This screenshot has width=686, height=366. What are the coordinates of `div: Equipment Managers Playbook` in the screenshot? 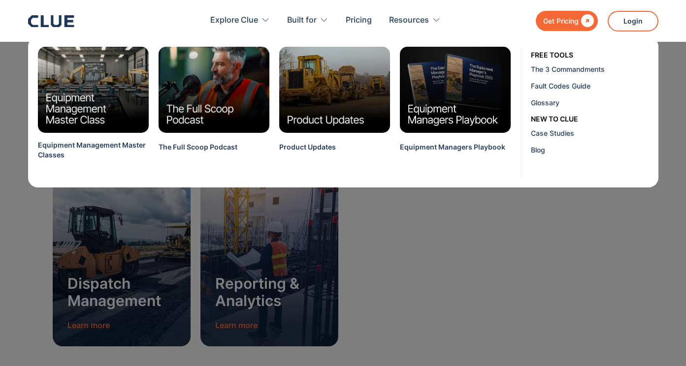 It's located at (452, 147).